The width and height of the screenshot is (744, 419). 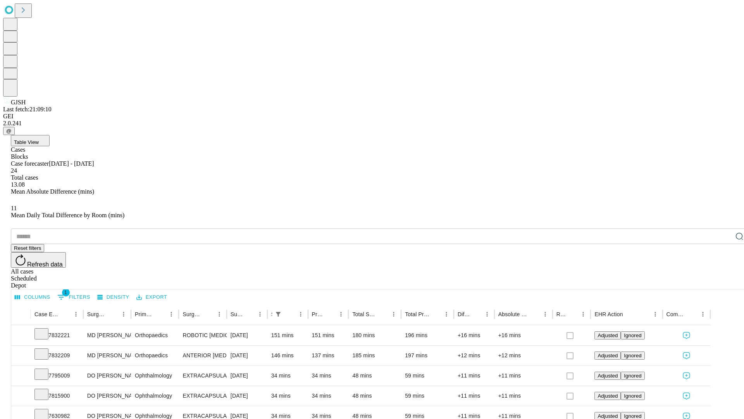 What do you see at coordinates (428, 355) in the screenshot?
I see `div: 197 mins` at bounding box center [428, 355].